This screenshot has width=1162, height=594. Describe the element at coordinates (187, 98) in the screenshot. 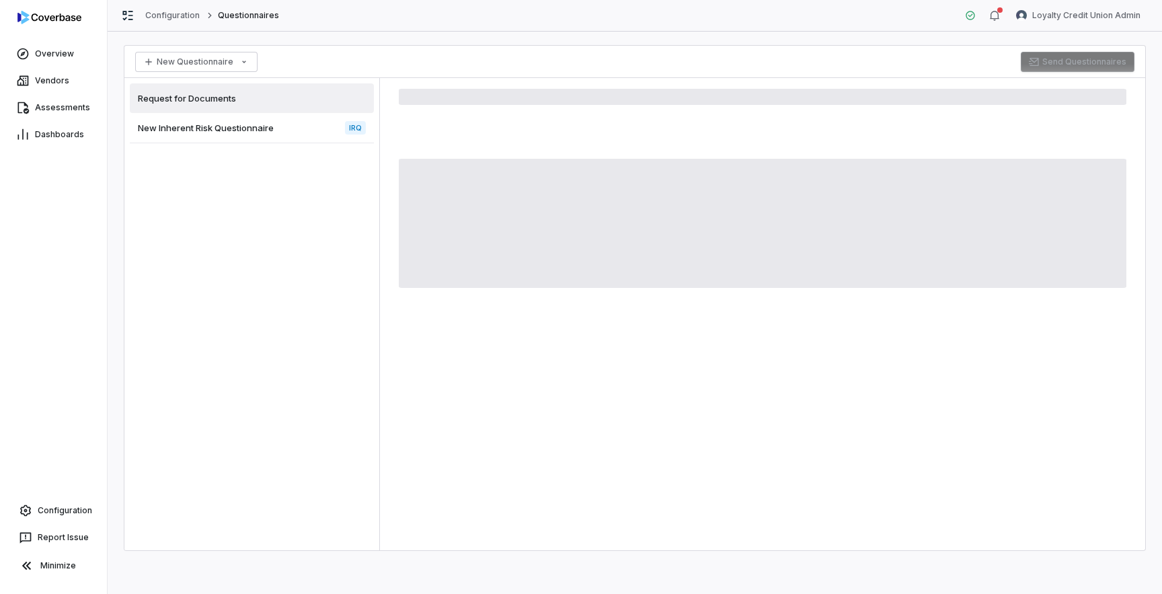

I see `span: Request for Documents` at that location.